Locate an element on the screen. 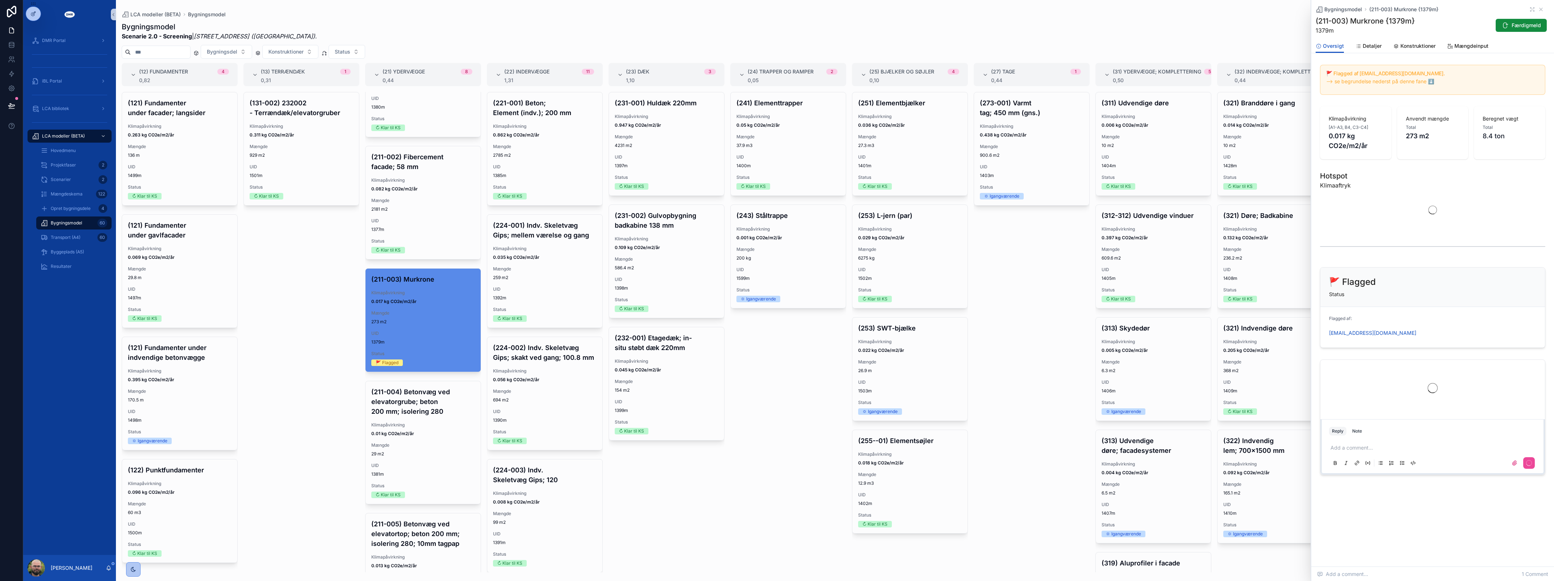 The height and width of the screenshot is (581, 1554). a: (312-312) Udvendige vinduerKlimapåvirkning0.397 kg CO2e/m2/årMængde609.6 m2UID1405mStatus↻ Klar t... is located at coordinates (1154, 256).